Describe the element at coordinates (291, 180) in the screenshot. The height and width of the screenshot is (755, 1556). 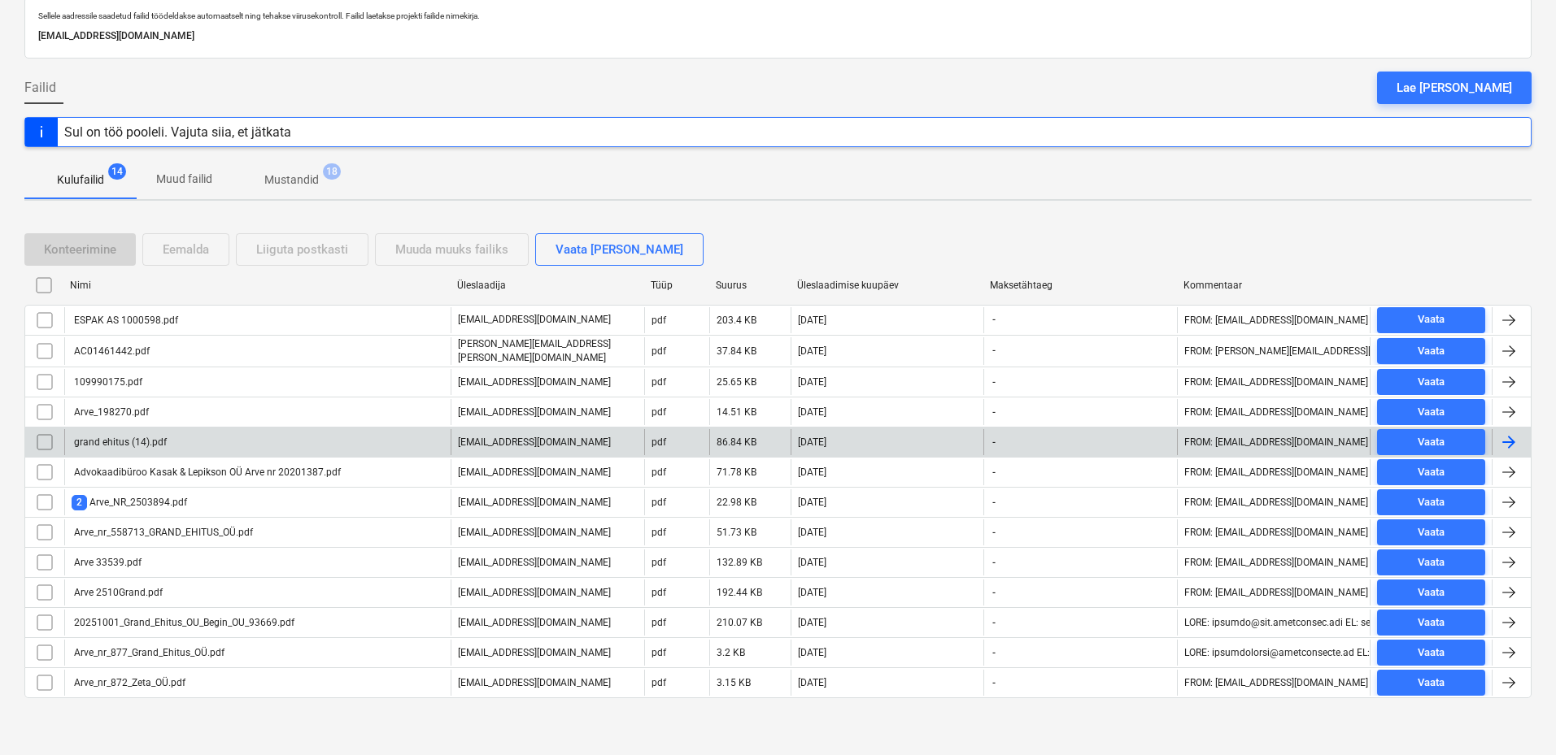
I see `p: Mustandid` at that location.